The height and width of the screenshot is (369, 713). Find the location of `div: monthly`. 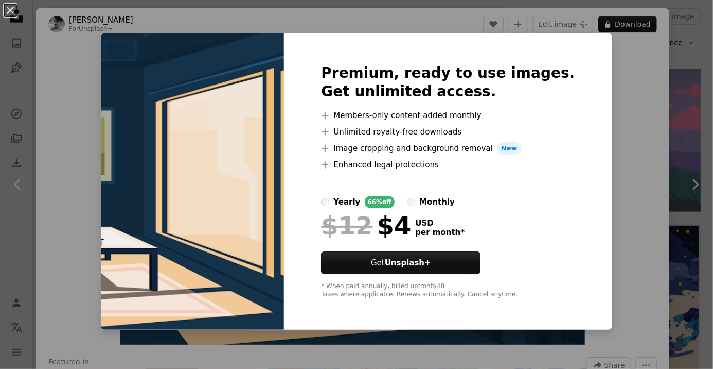

div: monthly is located at coordinates (437, 202).